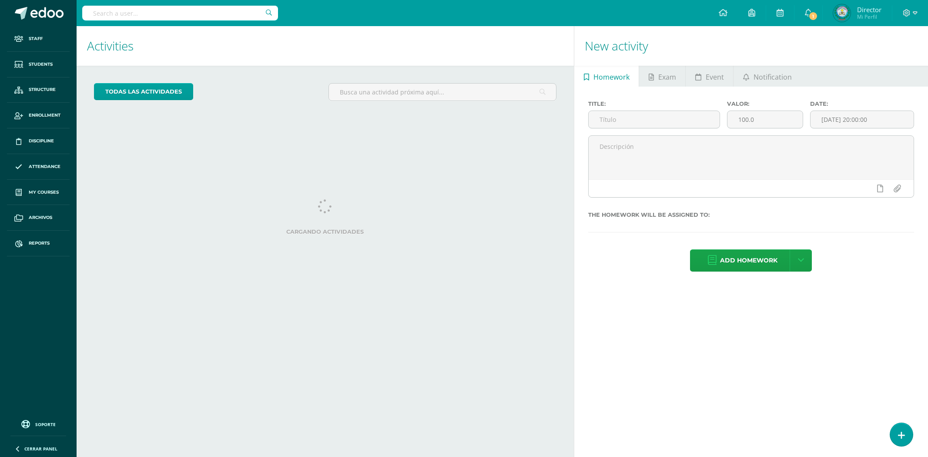 Image resolution: width=928 pixels, height=457 pixels. I want to click on input: Search a user…, so click(180, 13).